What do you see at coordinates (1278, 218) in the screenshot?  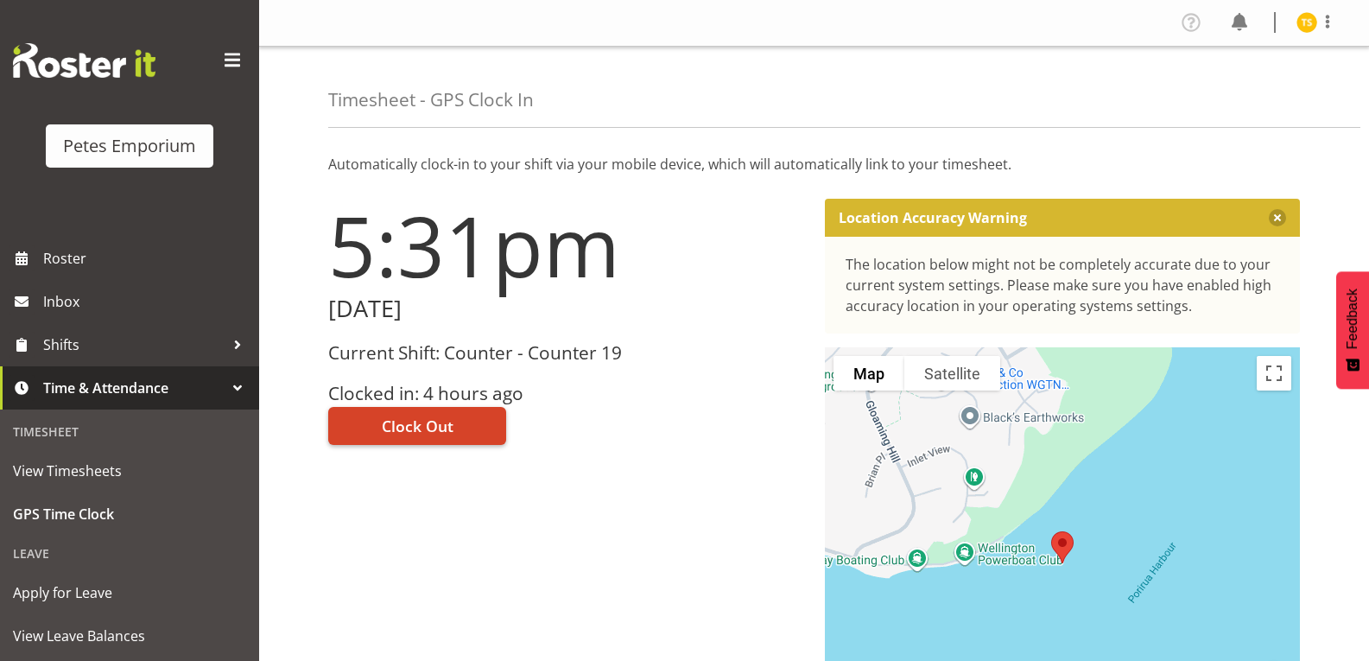 I see `button: Close message` at bounding box center [1278, 218].